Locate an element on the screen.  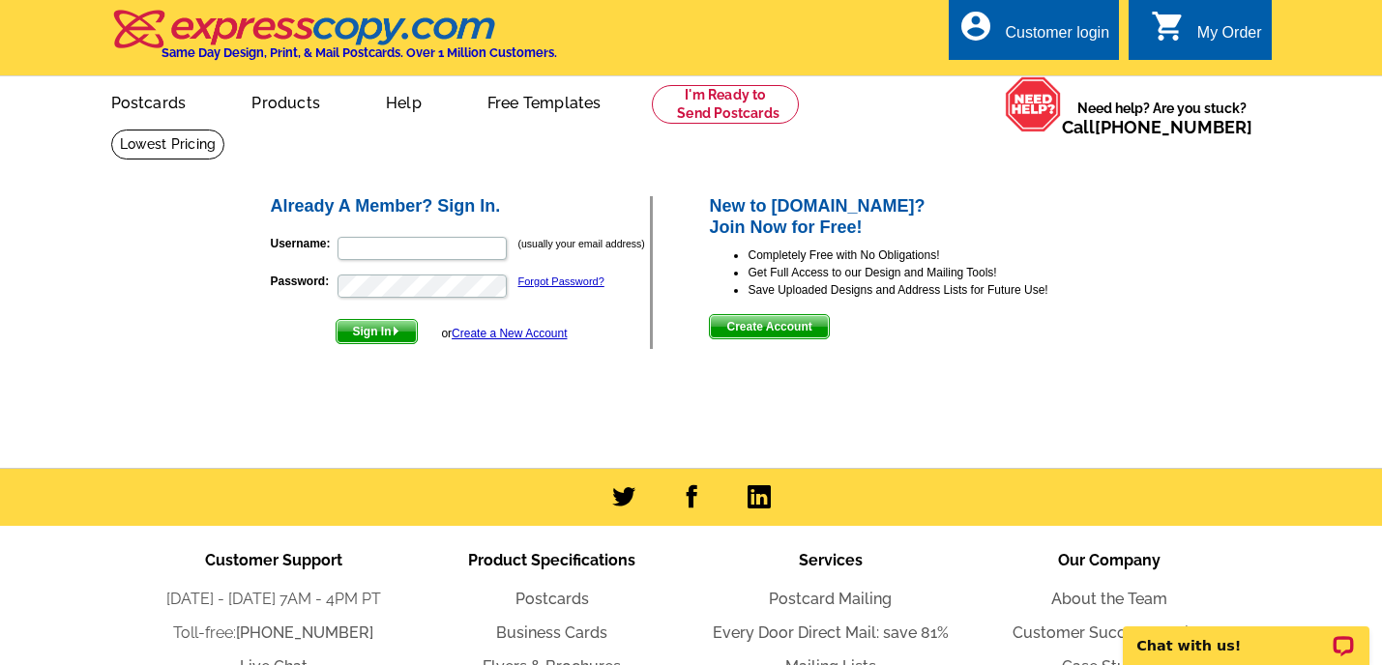
div: Customer login is located at coordinates (1057, 38).